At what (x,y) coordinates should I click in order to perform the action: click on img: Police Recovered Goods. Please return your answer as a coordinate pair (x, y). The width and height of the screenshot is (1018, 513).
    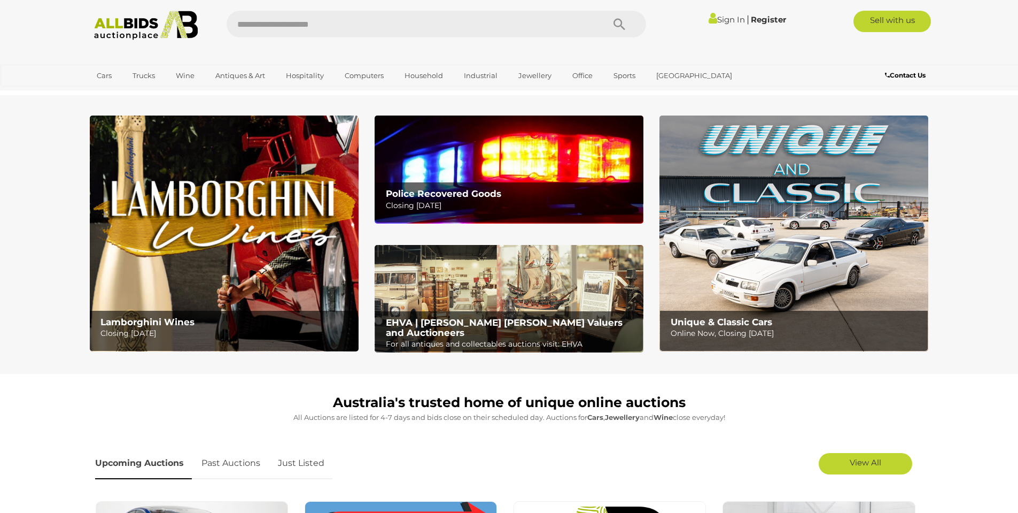
    Looking at the image, I should click on (509, 169).